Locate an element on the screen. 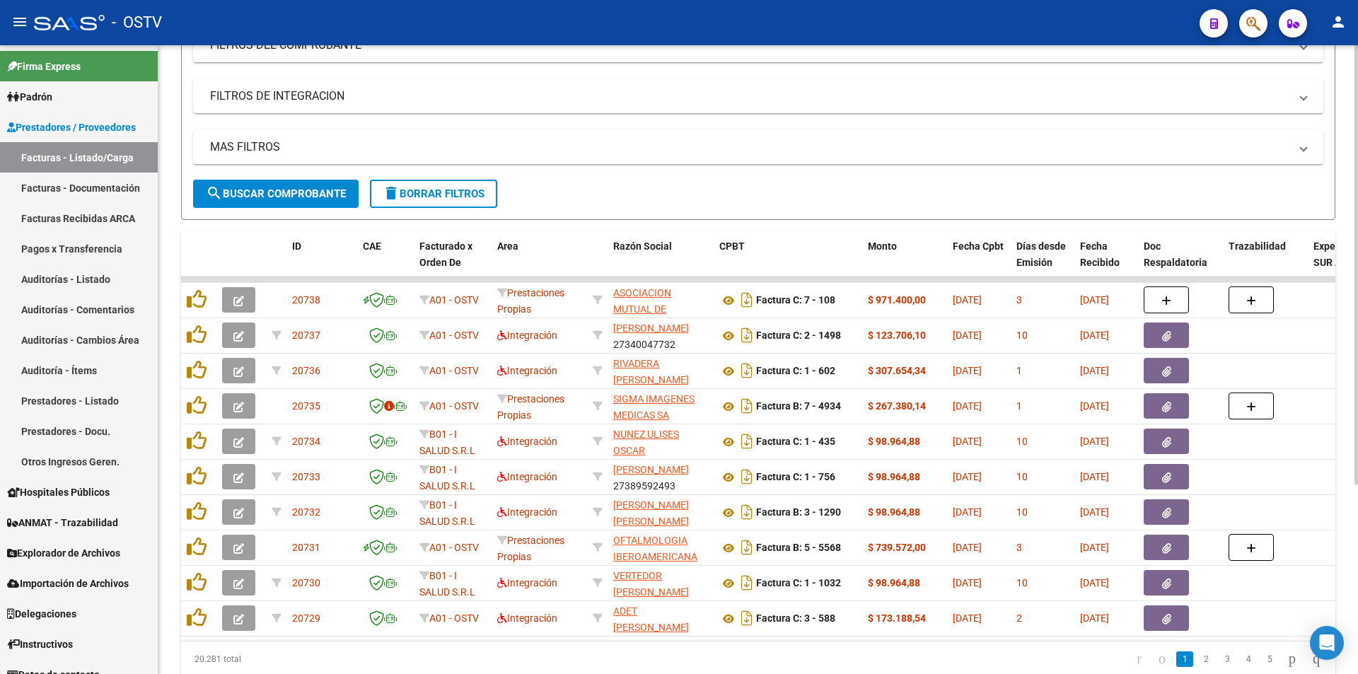  li: page 3 is located at coordinates (1228, 659).